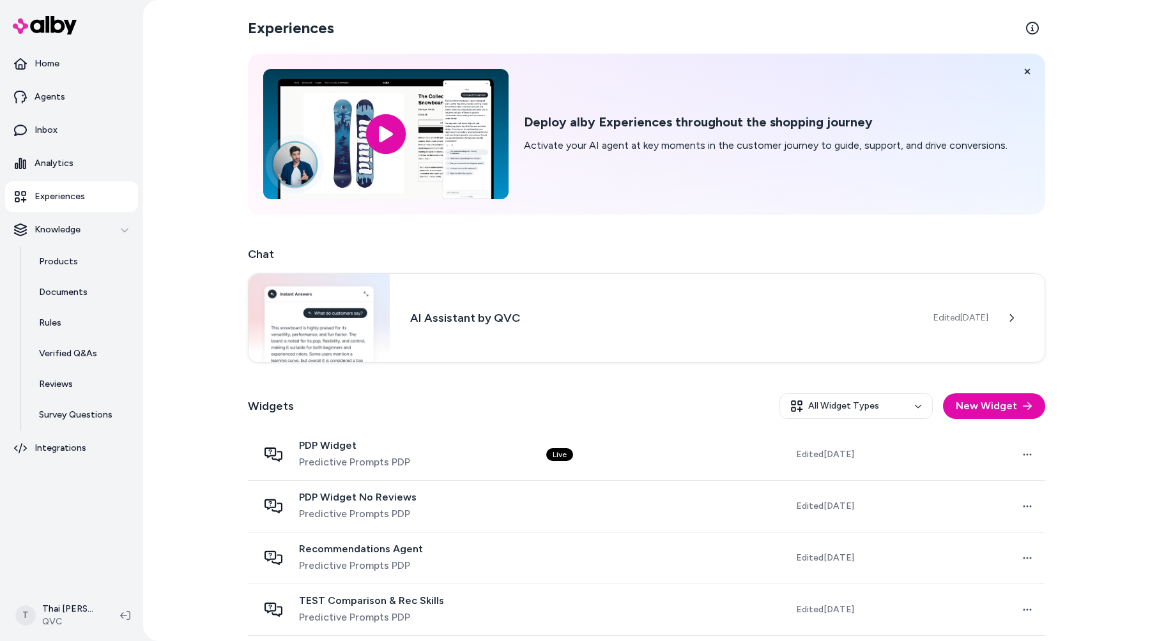  What do you see at coordinates (57, 230) in the screenshot?
I see `p: Knowledge` at bounding box center [57, 230].